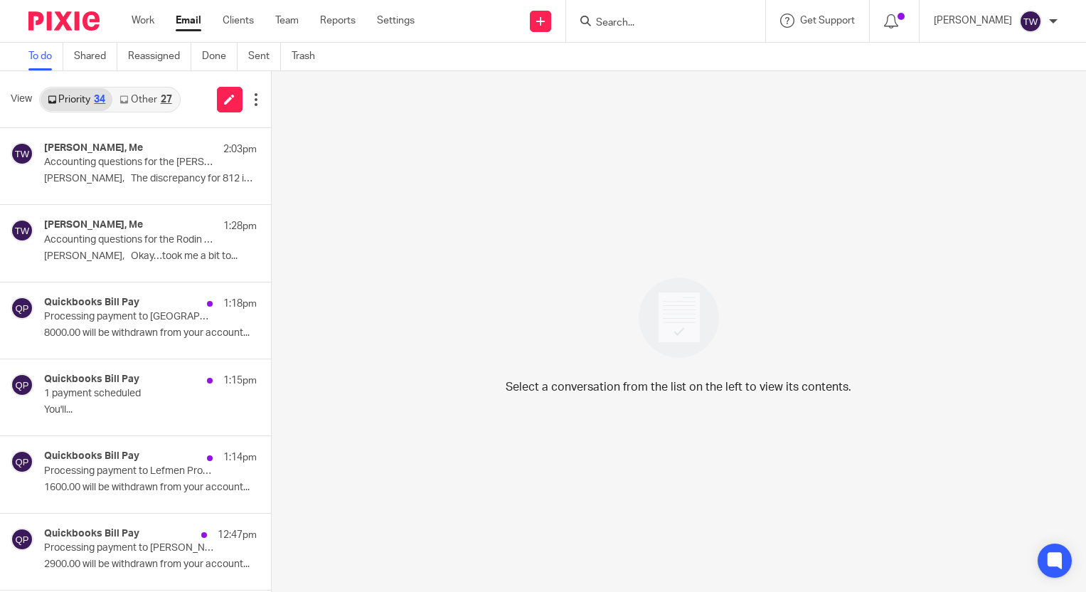  What do you see at coordinates (338, 21) in the screenshot?
I see `a: Reports` at bounding box center [338, 21].